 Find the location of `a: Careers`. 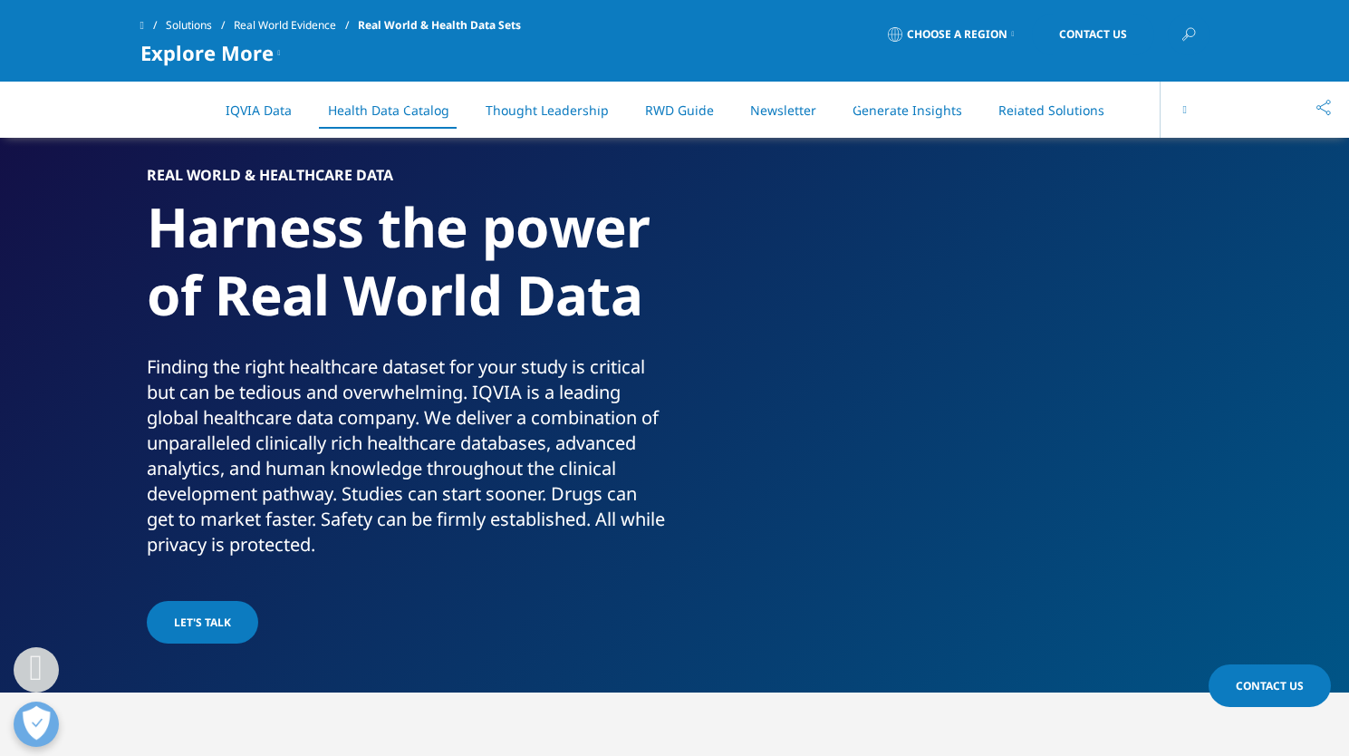

a: Careers is located at coordinates (1007, 101).